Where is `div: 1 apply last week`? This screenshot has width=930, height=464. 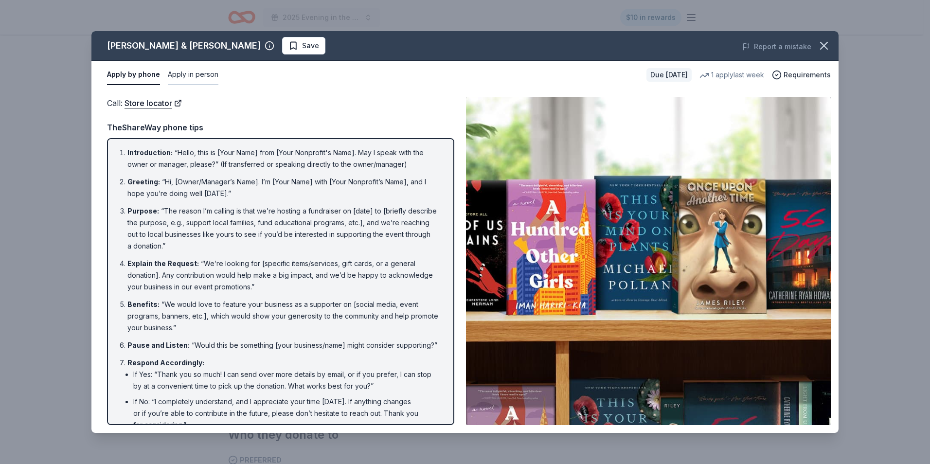 div: 1 apply last week is located at coordinates (731, 75).